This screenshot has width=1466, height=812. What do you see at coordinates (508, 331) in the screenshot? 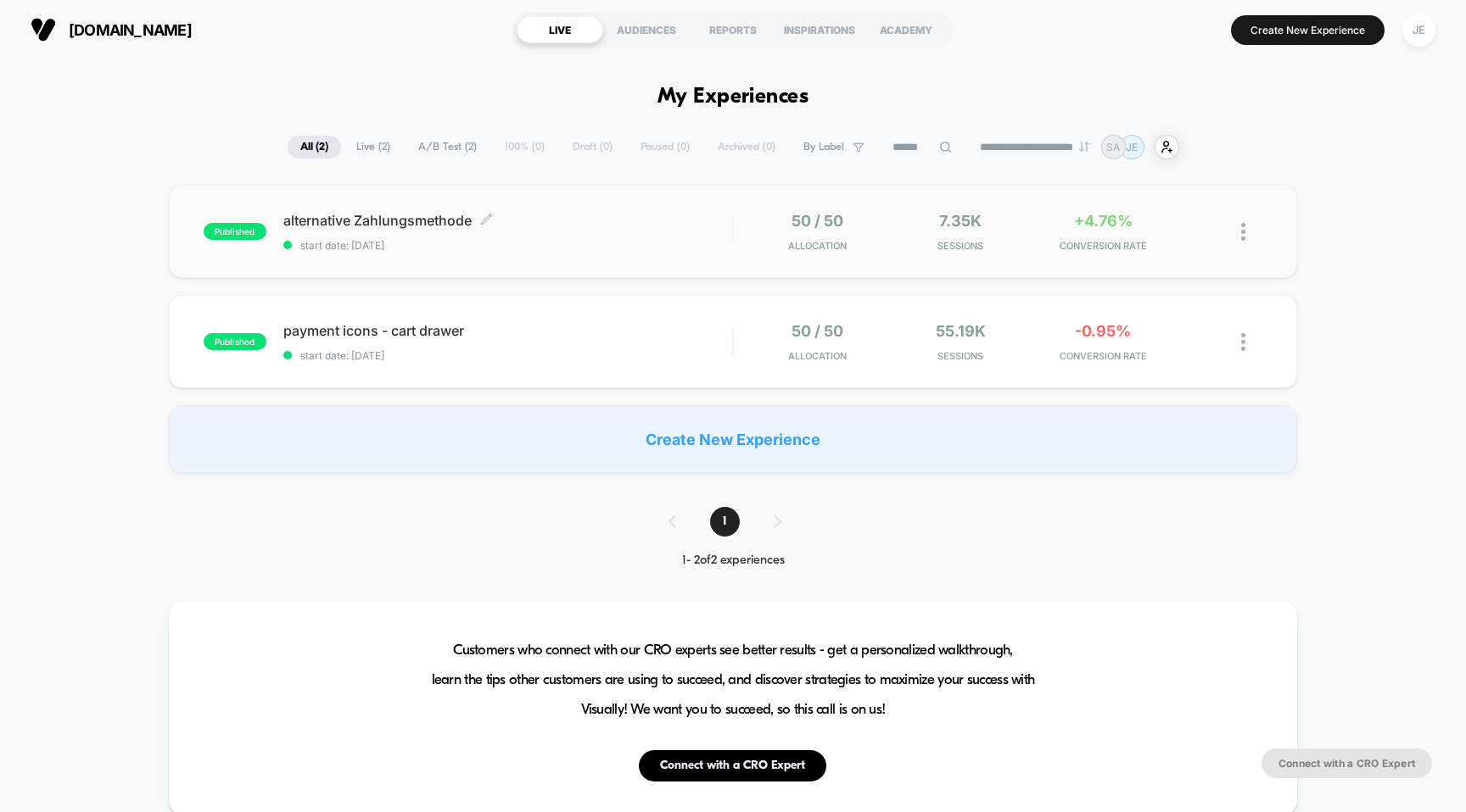
I see `span: payment icons - cart drawer` at bounding box center [508, 331].